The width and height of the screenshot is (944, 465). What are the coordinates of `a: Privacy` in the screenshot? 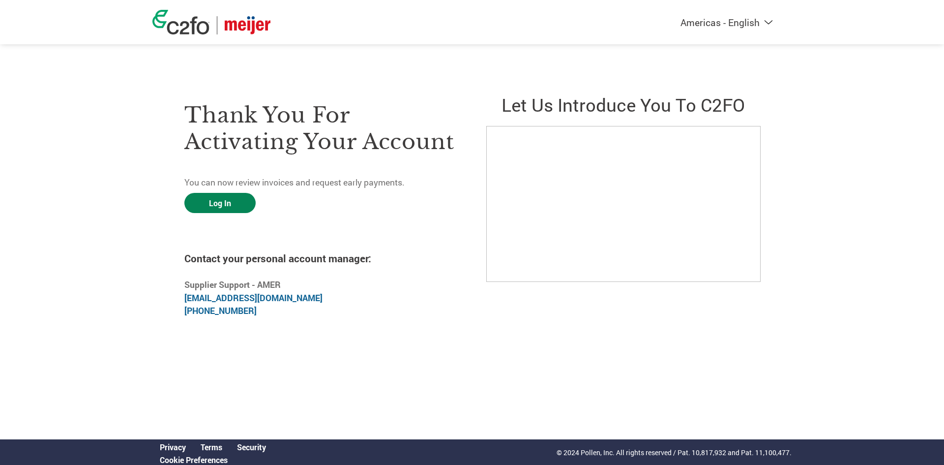 It's located at (173, 447).